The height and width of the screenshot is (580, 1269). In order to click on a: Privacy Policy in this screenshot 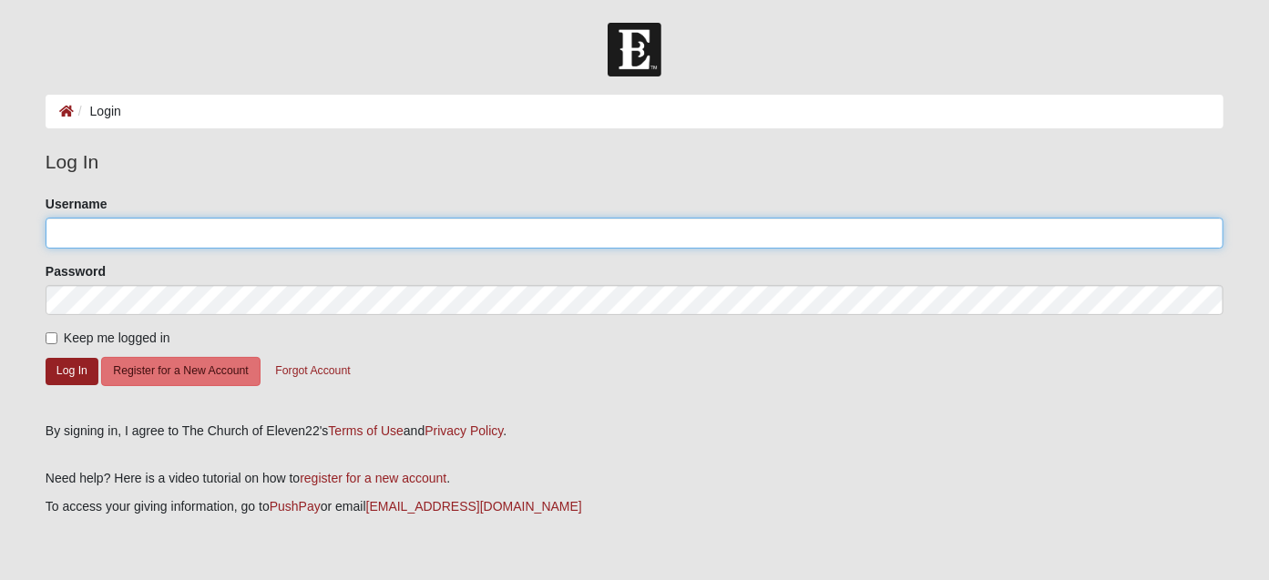, I will do `click(464, 431)`.